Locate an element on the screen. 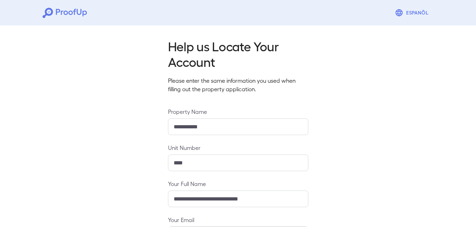 The width and height of the screenshot is (476, 227). h2: Help us Locate Your Account is located at coordinates (238, 54).